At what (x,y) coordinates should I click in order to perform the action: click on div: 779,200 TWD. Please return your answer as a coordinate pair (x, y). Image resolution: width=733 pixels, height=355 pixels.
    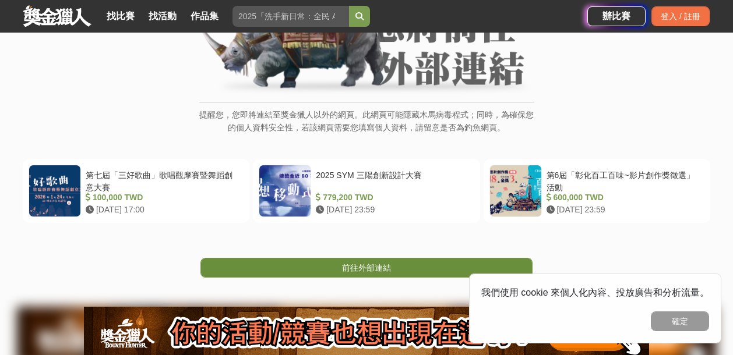
    Looking at the image, I should click on (392, 197).